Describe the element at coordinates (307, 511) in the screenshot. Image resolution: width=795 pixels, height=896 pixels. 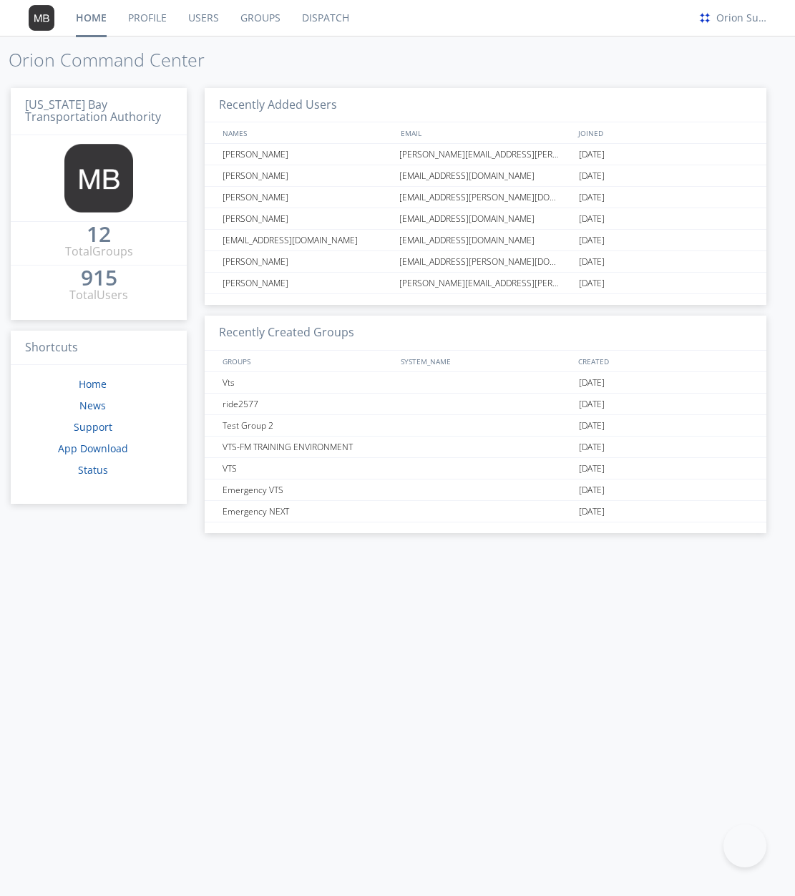
I see `div: Emergency NEXT` at that location.